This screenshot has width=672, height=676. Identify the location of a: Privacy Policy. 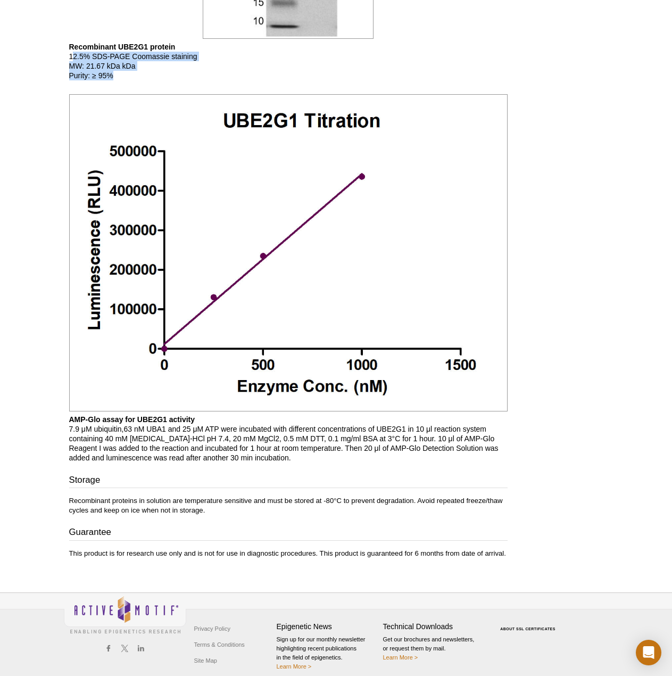
(212, 628).